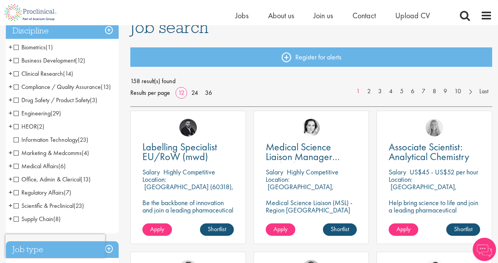 Image resolution: width=498 pixels, height=263 pixels. Describe the element at coordinates (434, 128) in the screenshot. I see `a: Shannon Briggs` at that location.